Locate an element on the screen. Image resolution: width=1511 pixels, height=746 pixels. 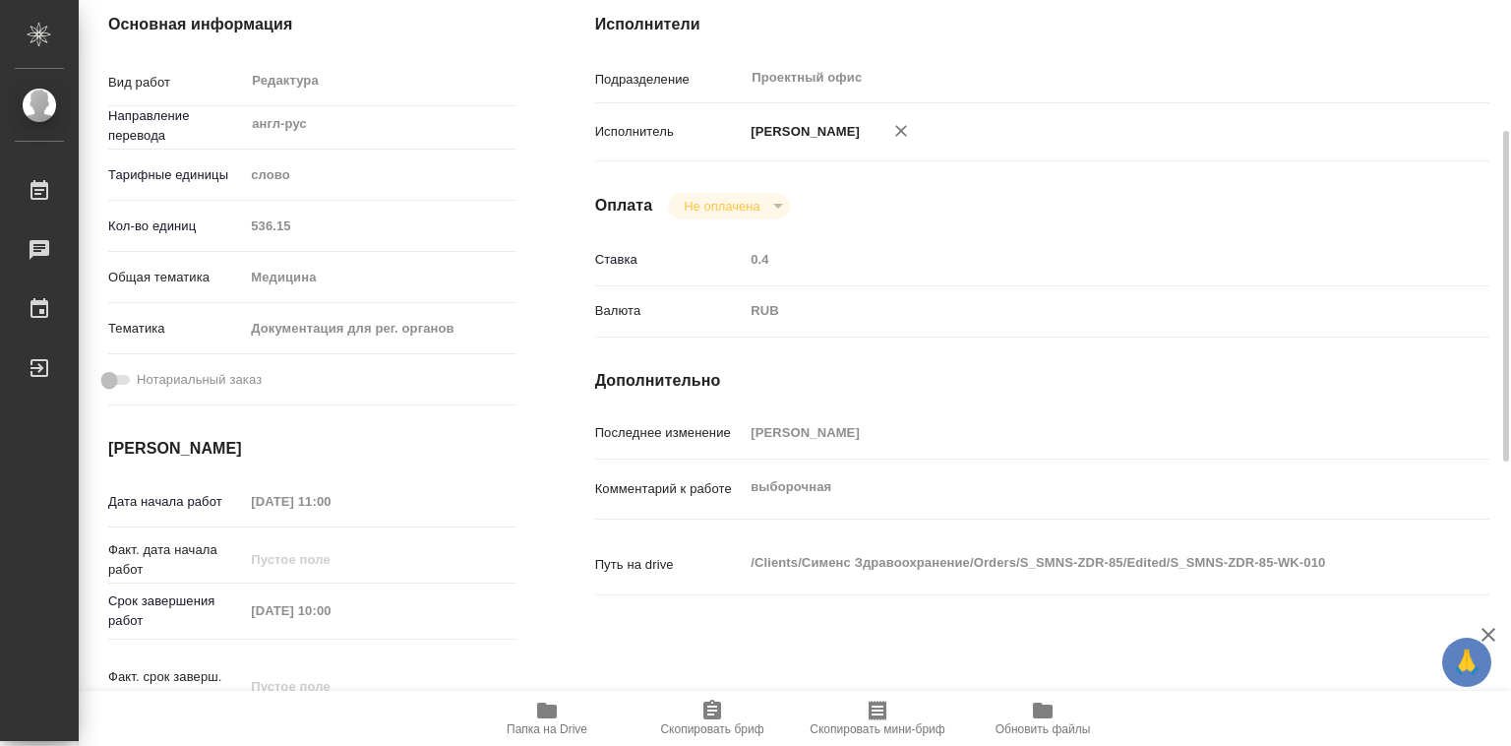
p: Вид работ is located at coordinates (176, 83).